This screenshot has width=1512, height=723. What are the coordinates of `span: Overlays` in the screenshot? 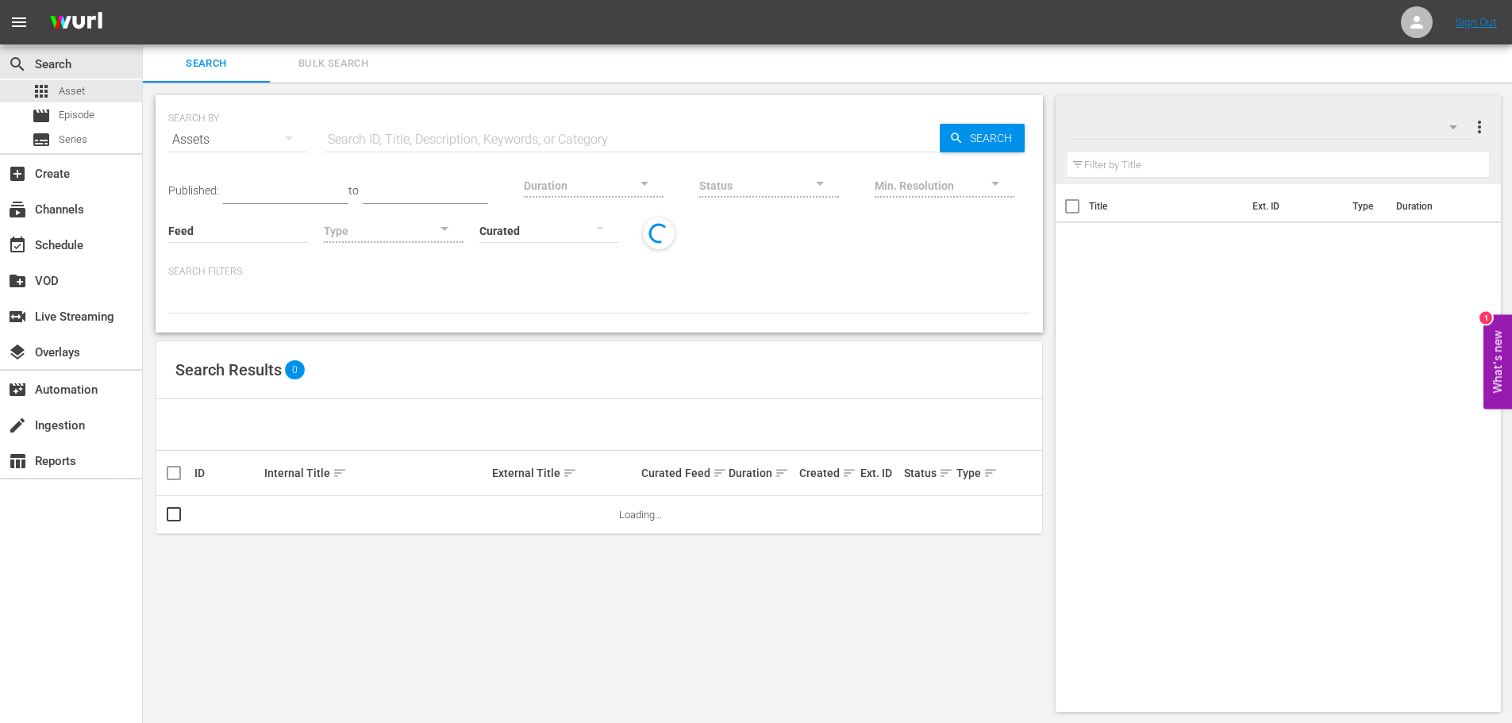 It's located at (17, 352).